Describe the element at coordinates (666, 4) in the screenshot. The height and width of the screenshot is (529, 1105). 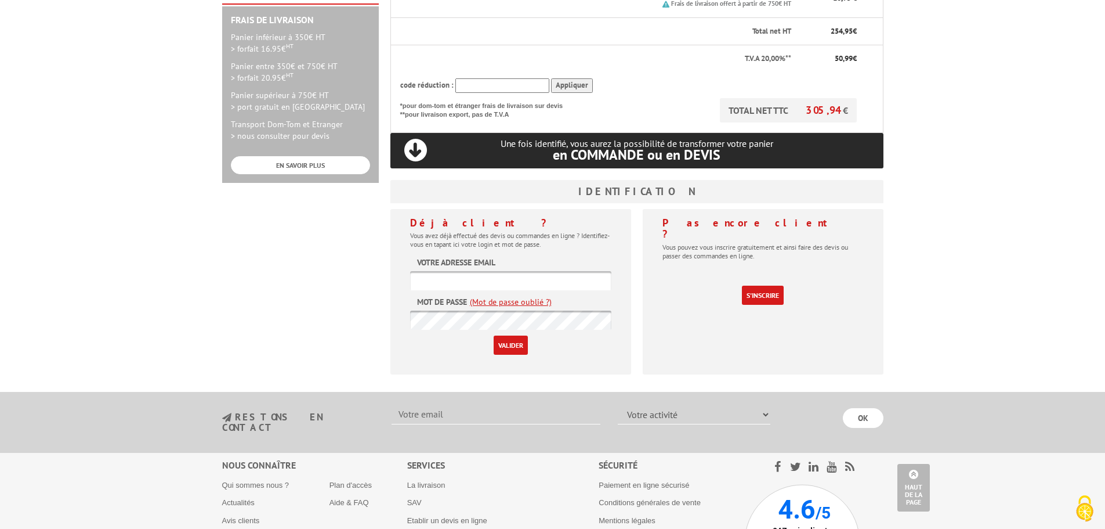
I see `img: picto.png` at that location.